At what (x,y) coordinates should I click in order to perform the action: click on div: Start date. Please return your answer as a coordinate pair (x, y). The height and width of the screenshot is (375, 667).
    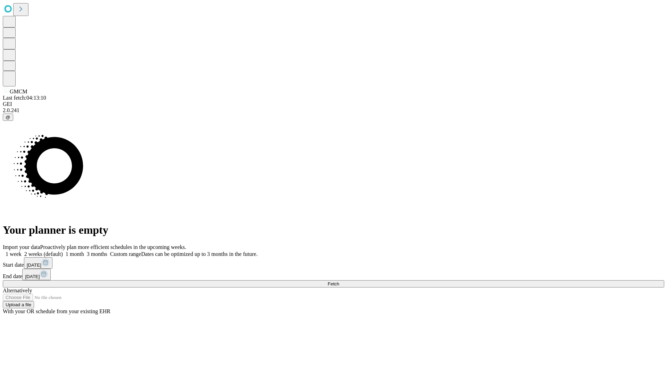
    Looking at the image, I should click on (334, 263).